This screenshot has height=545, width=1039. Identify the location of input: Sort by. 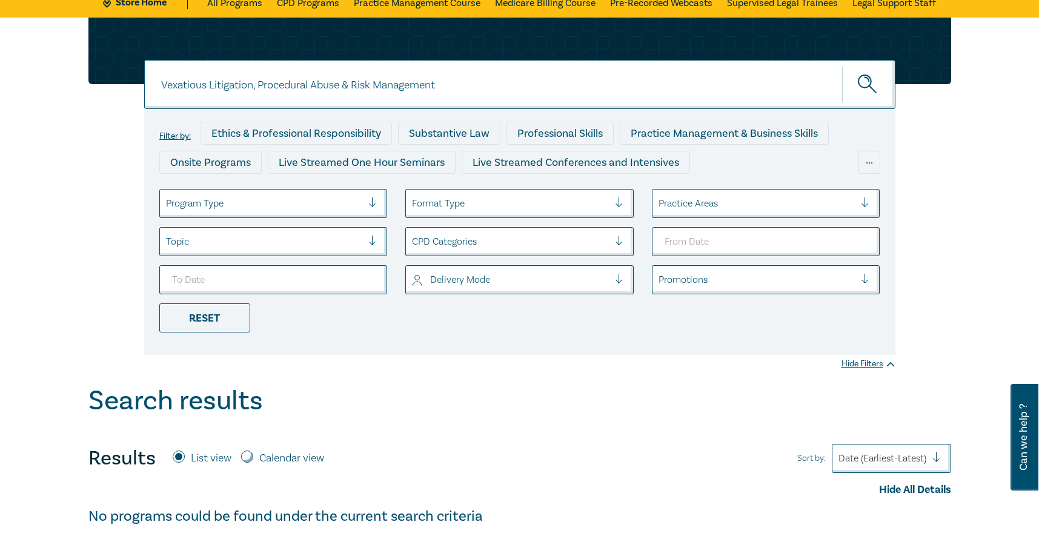
(839, 458).